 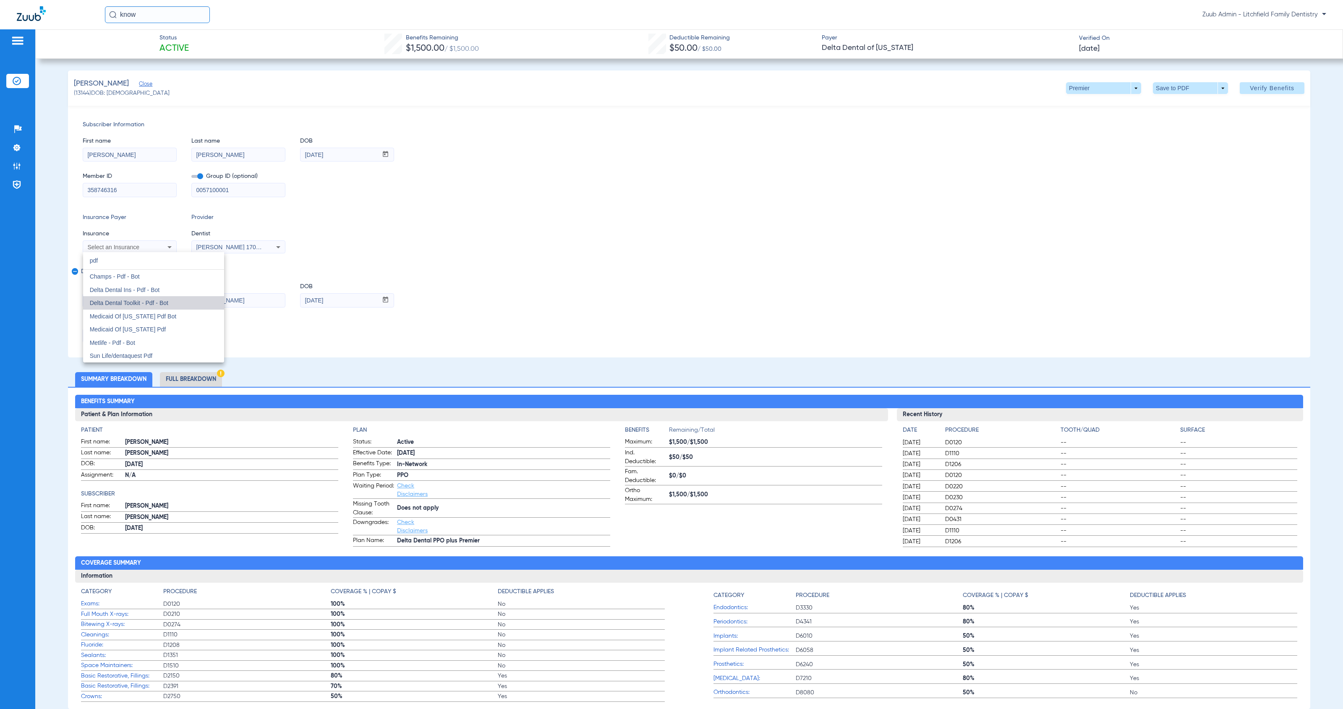 What do you see at coordinates (129, 303) in the screenshot?
I see `span: Delta Dental Toolkit - Pdf - Bot` at bounding box center [129, 303].